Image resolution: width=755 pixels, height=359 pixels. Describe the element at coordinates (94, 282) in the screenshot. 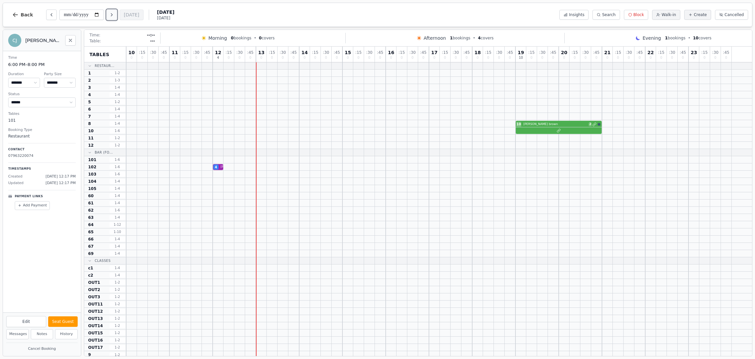

I see `span: OUT1` at that location.